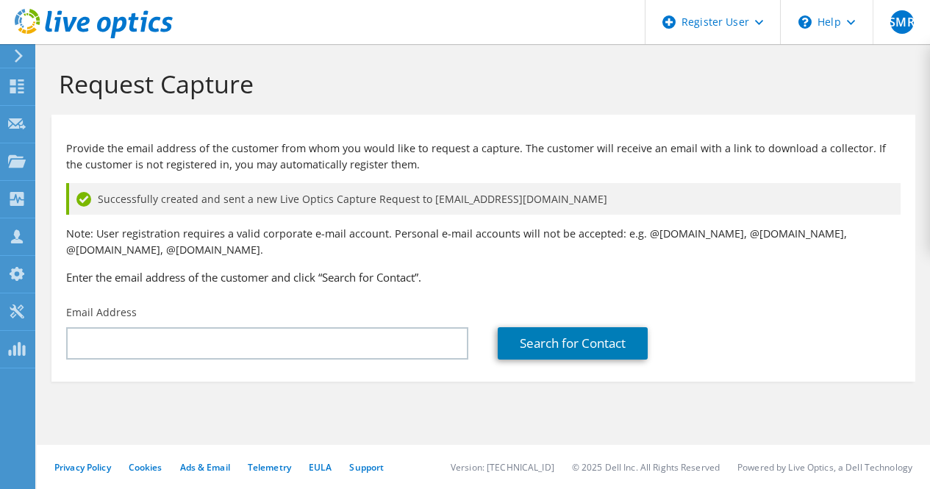  I want to click on p: Note: User registration requires a valid corporate e-mail account. Personal e-mail accounts will ..., so click(483, 242).